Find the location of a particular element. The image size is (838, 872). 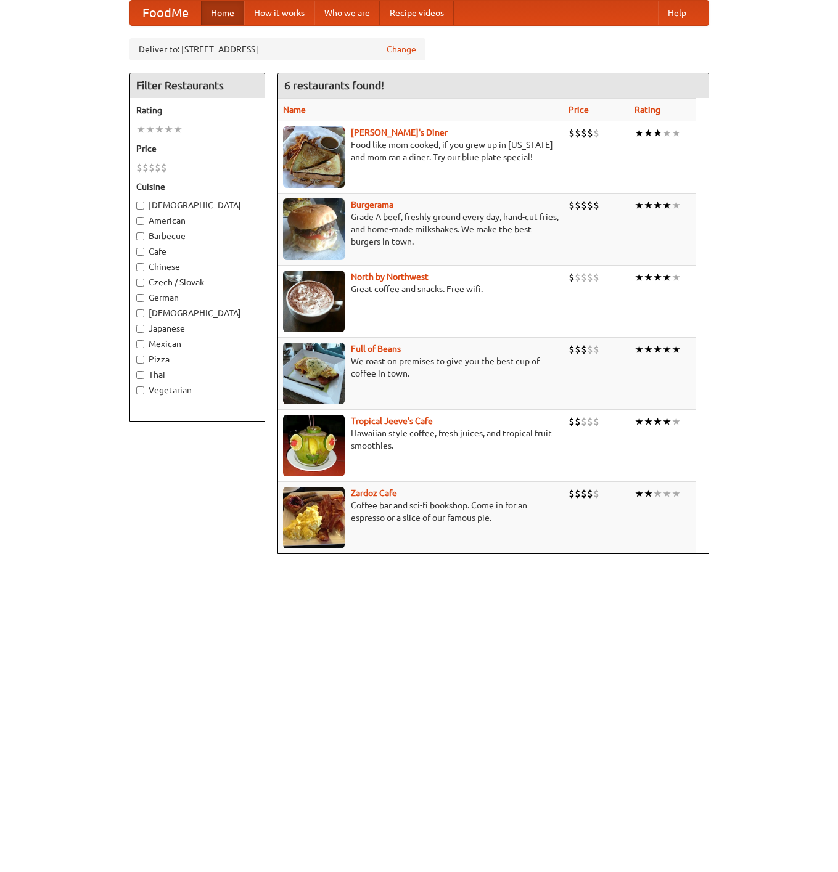

img: jeeves.jpg is located at coordinates (314, 446).